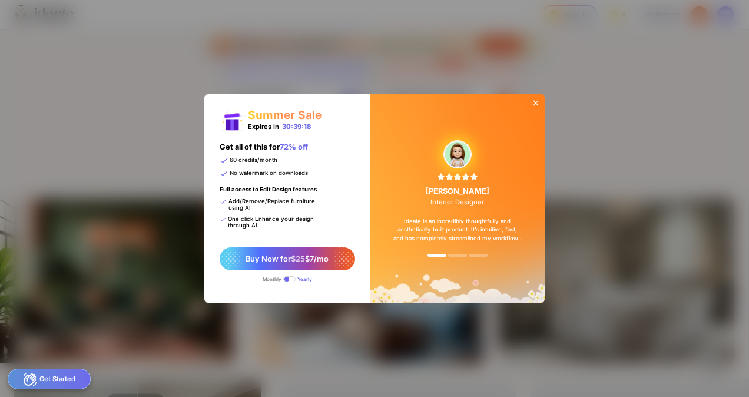  I want to click on div: Ideate is an incredibly thoughtfully and aesthetically built product. It’s intuitive, fast, and h..., so click(458, 230).